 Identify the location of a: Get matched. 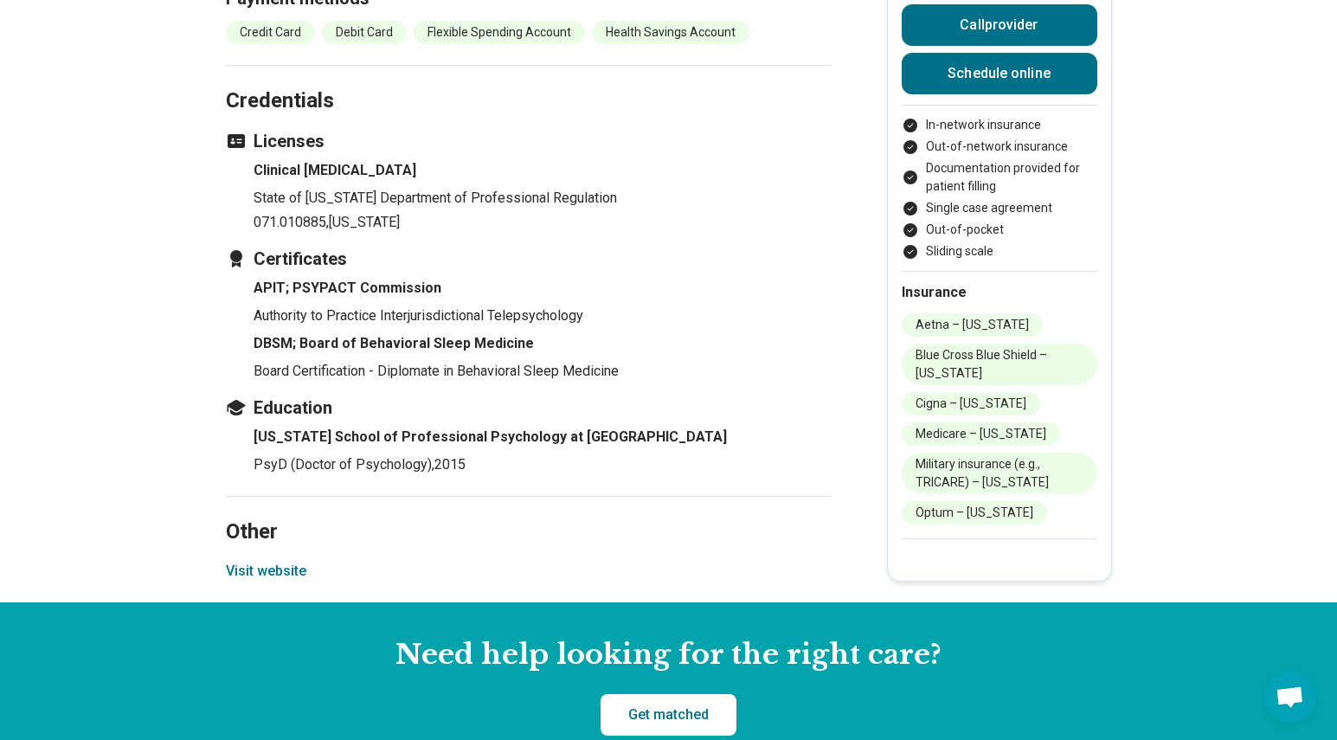
(668, 715).